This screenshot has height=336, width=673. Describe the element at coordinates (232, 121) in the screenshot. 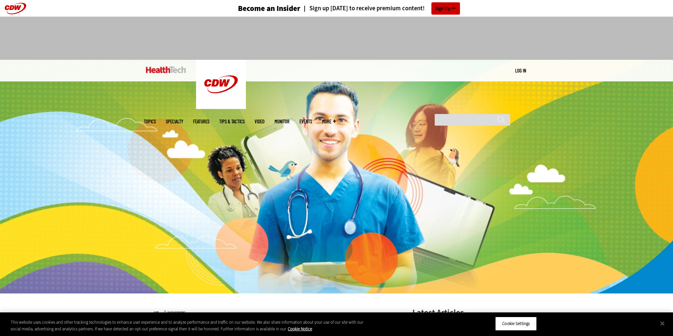

I see `a: Tips & Tactics` at that location.